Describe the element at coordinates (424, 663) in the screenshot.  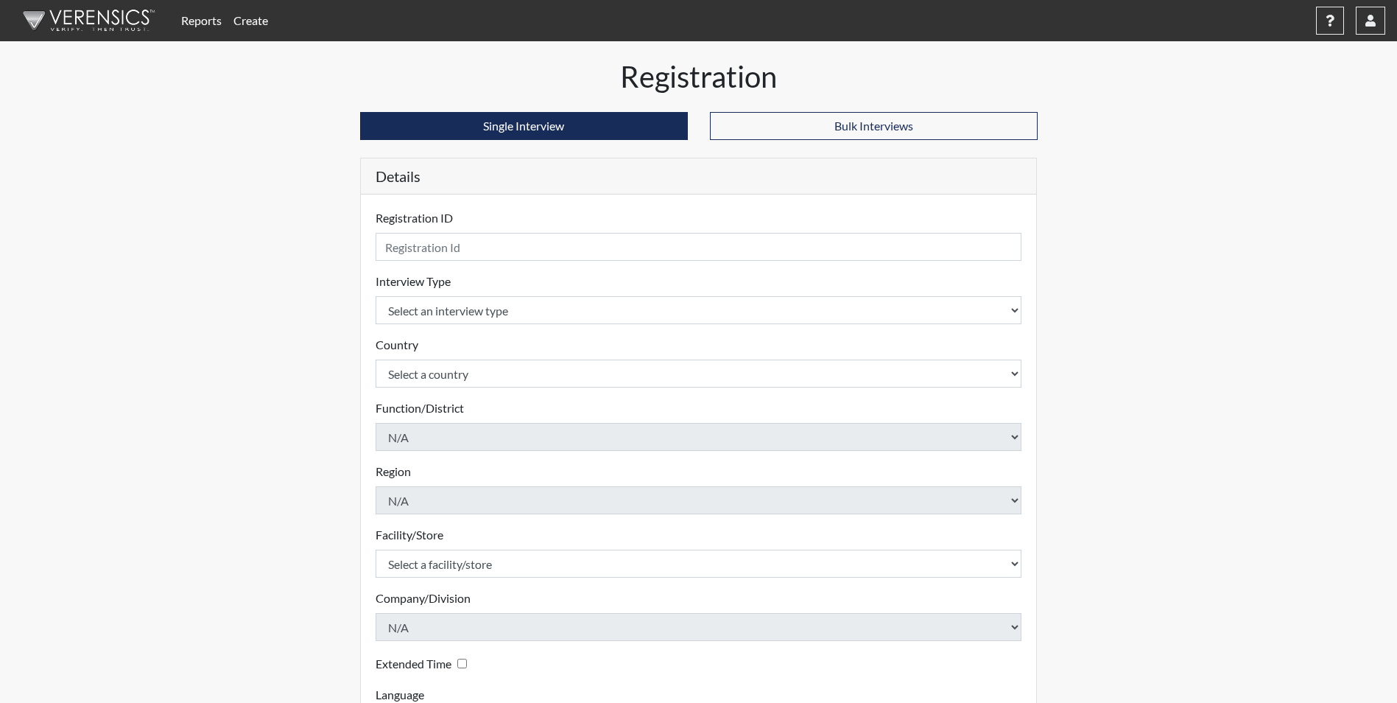
I see `div: Checking this box will provide the interviewee with an accomodation of extra time to answer each ...` at that location.